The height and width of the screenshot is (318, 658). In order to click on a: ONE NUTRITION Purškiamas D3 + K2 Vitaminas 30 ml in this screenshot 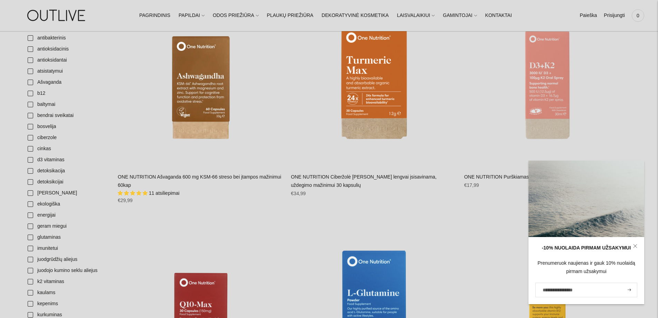, I will do `click(524, 177)`.